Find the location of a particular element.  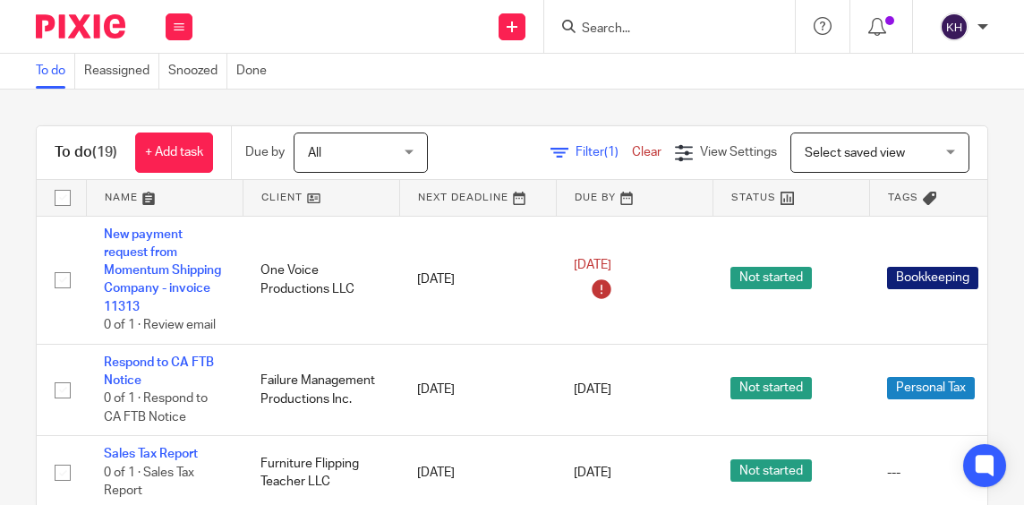

td: One Voice Productions LLC is located at coordinates (320, 279).